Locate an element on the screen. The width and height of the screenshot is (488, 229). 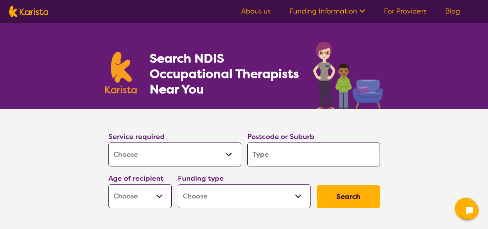
a: About us is located at coordinates (256, 11).